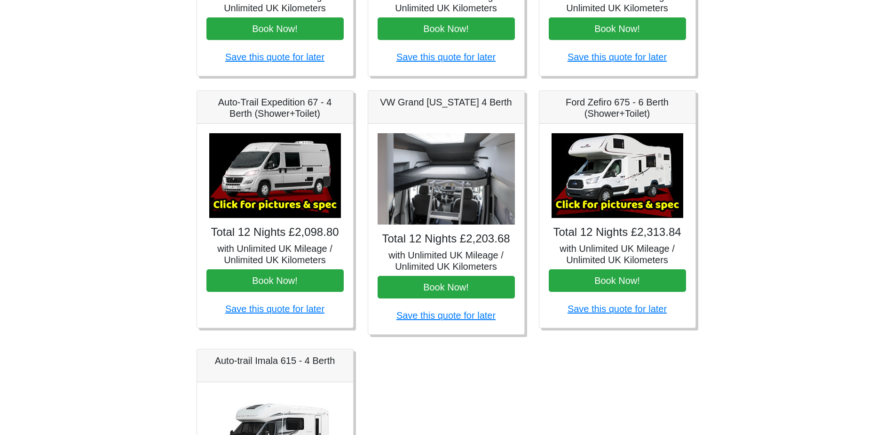  Describe the element at coordinates (618, 175) in the screenshot. I see `img: Ford Zefiro 675 - 6 Berth (Shower+Toilet)` at that location.